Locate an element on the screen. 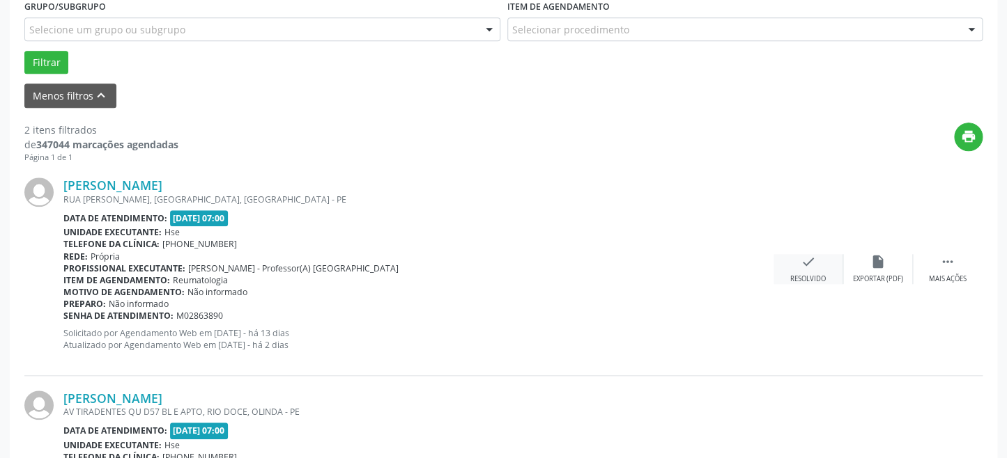 The width and height of the screenshot is (1007, 458). div: AV TIRADENTES QU D57 BL E APTO, RIO DOCE, OLINDA - PE is located at coordinates (418, 412).